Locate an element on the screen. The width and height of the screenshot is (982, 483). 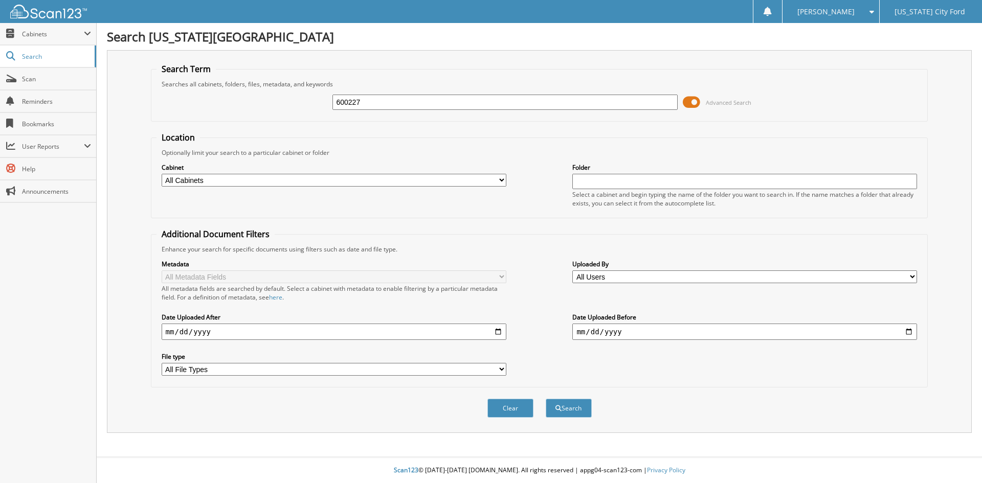
span: Cabinets is located at coordinates (53, 34).